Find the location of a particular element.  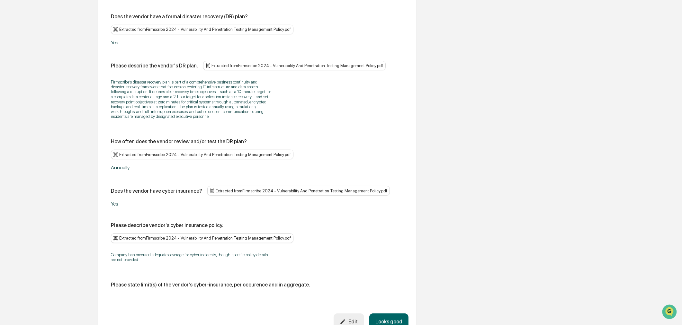

a: Powered byPylon is located at coordinates (61, 111).